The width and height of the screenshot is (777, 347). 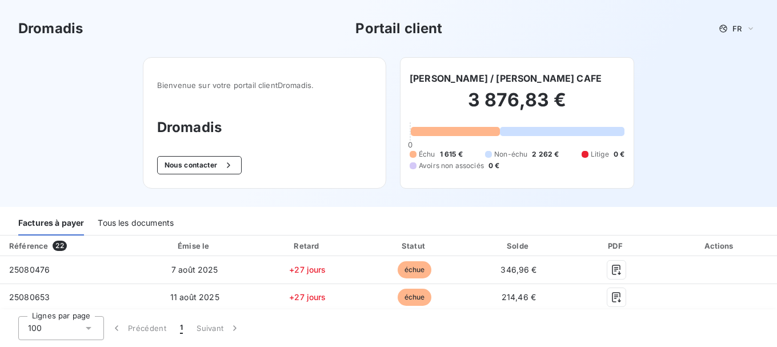 I want to click on span: 346,96 €, so click(x=518, y=269).